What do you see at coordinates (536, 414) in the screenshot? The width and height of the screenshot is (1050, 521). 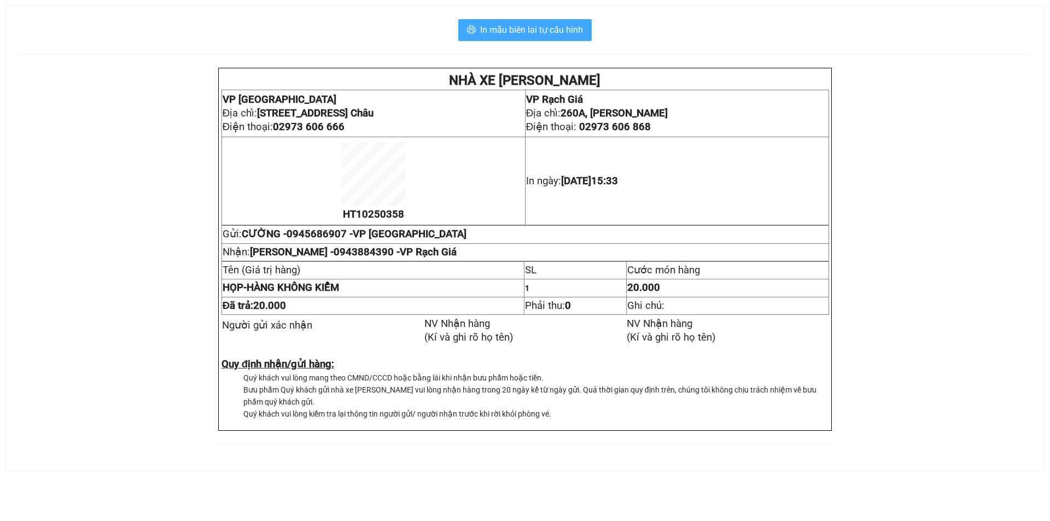 I see `li: Quý khách vui lòng kiểm tra lại thông tin người gửi/ người nhận trước khi rời khỏi phòng vé.` at bounding box center [536, 414].